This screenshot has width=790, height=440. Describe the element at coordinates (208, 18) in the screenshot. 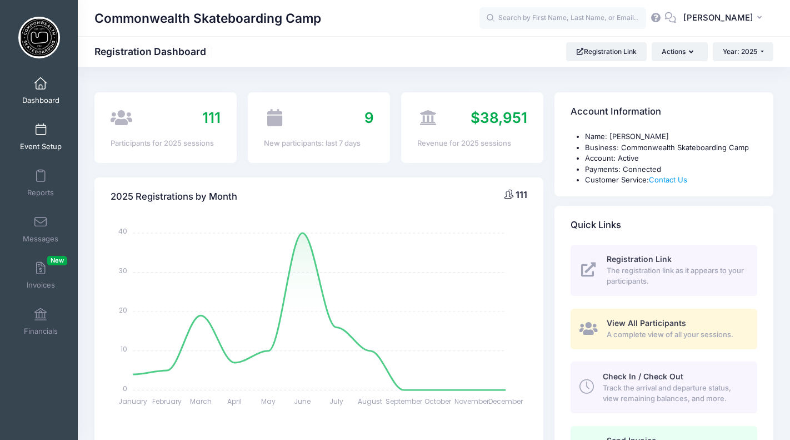

I see `h1: Commonwealth Skateboarding Camp` at that location.